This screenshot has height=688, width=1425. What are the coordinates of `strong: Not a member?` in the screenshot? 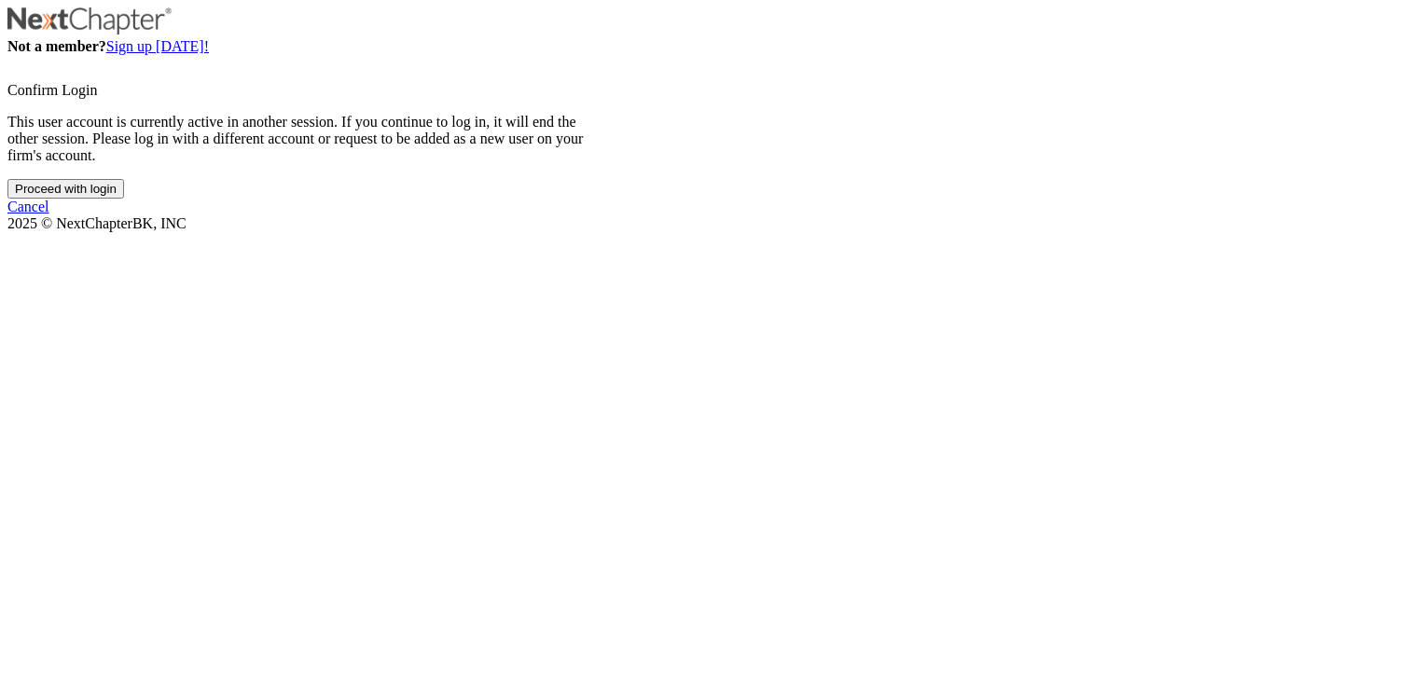 It's located at (57, 46).